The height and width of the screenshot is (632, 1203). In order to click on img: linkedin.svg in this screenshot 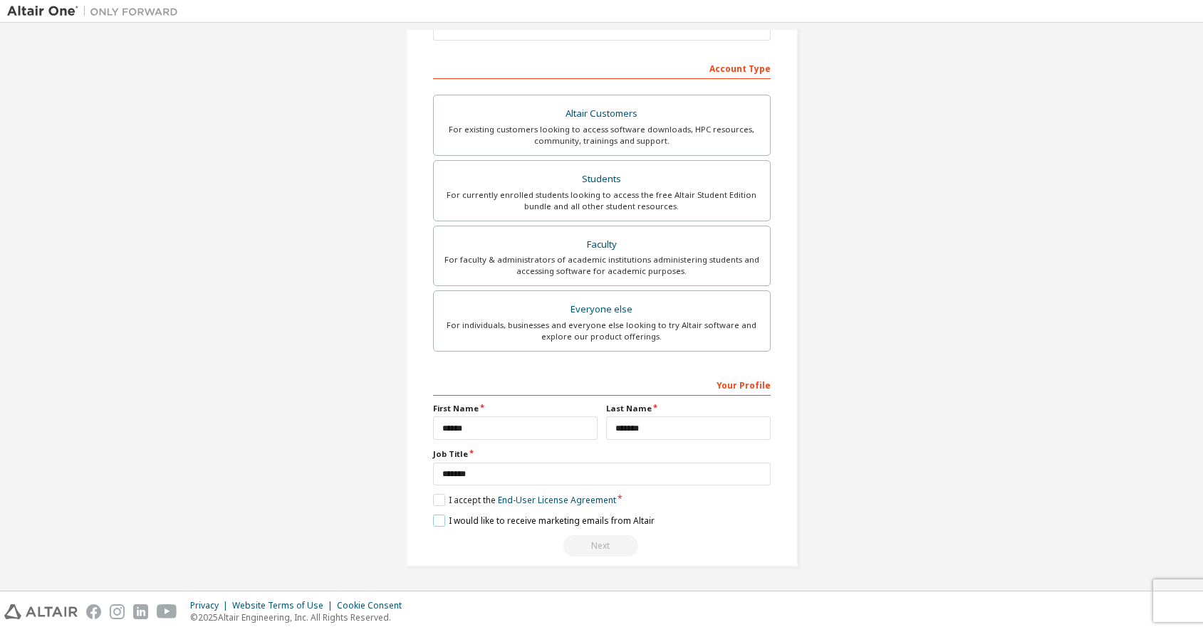, I will do `click(140, 612)`.